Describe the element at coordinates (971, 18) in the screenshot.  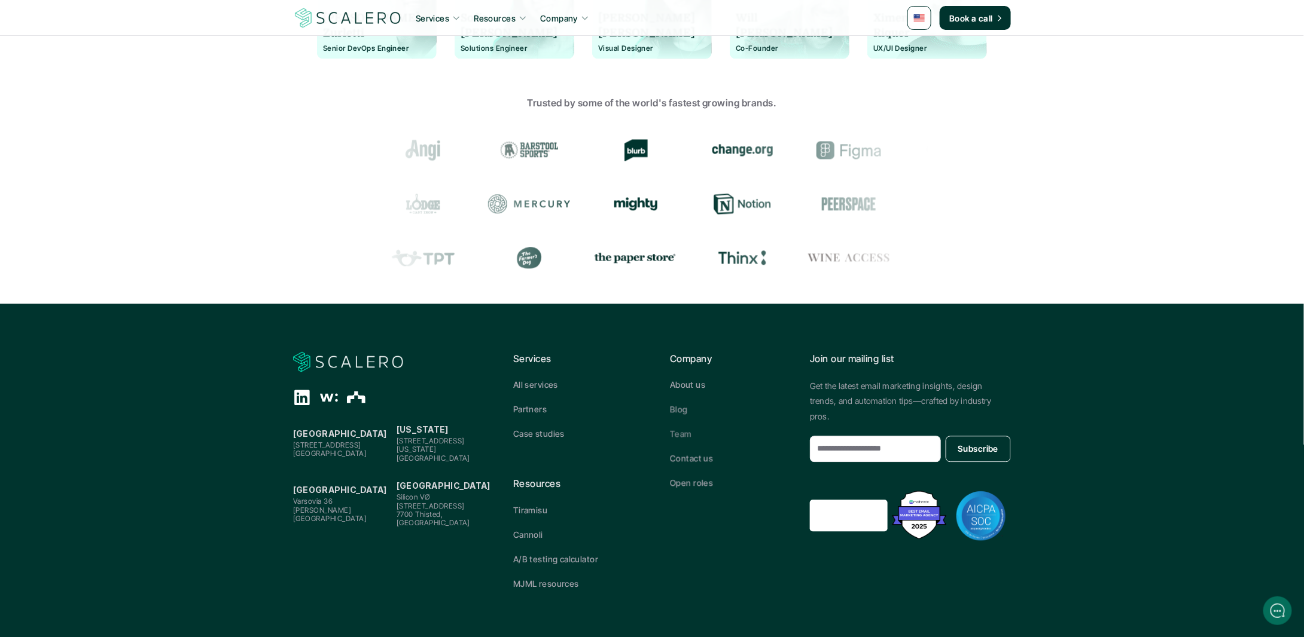
I see `p: Book a call` at that location.